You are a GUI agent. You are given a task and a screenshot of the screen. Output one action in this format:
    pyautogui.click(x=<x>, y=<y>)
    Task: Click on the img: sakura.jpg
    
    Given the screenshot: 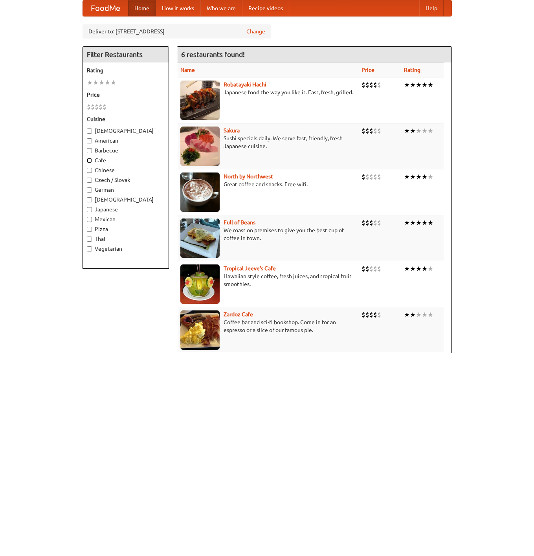 What is the action you would take?
    pyautogui.click(x=200, y=146)
    